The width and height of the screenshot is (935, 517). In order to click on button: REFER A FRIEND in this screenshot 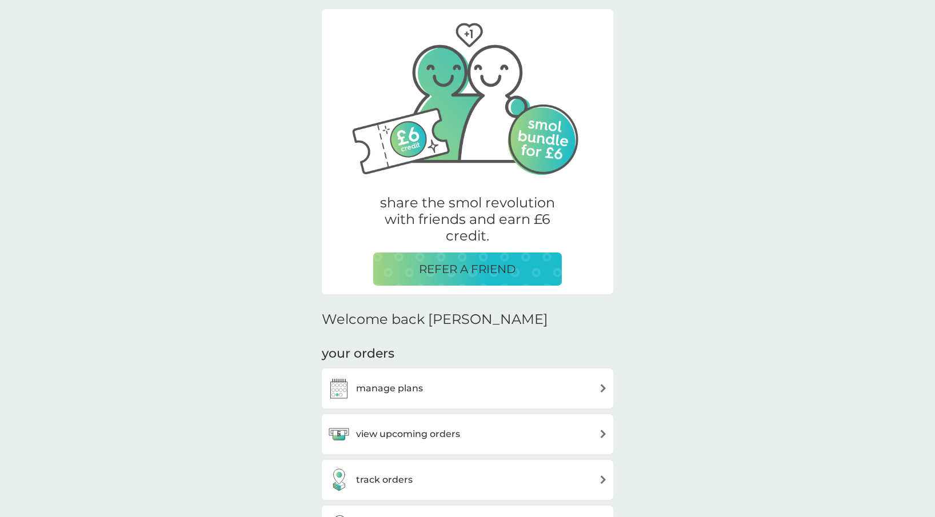, I will do `click(467, 269)`.